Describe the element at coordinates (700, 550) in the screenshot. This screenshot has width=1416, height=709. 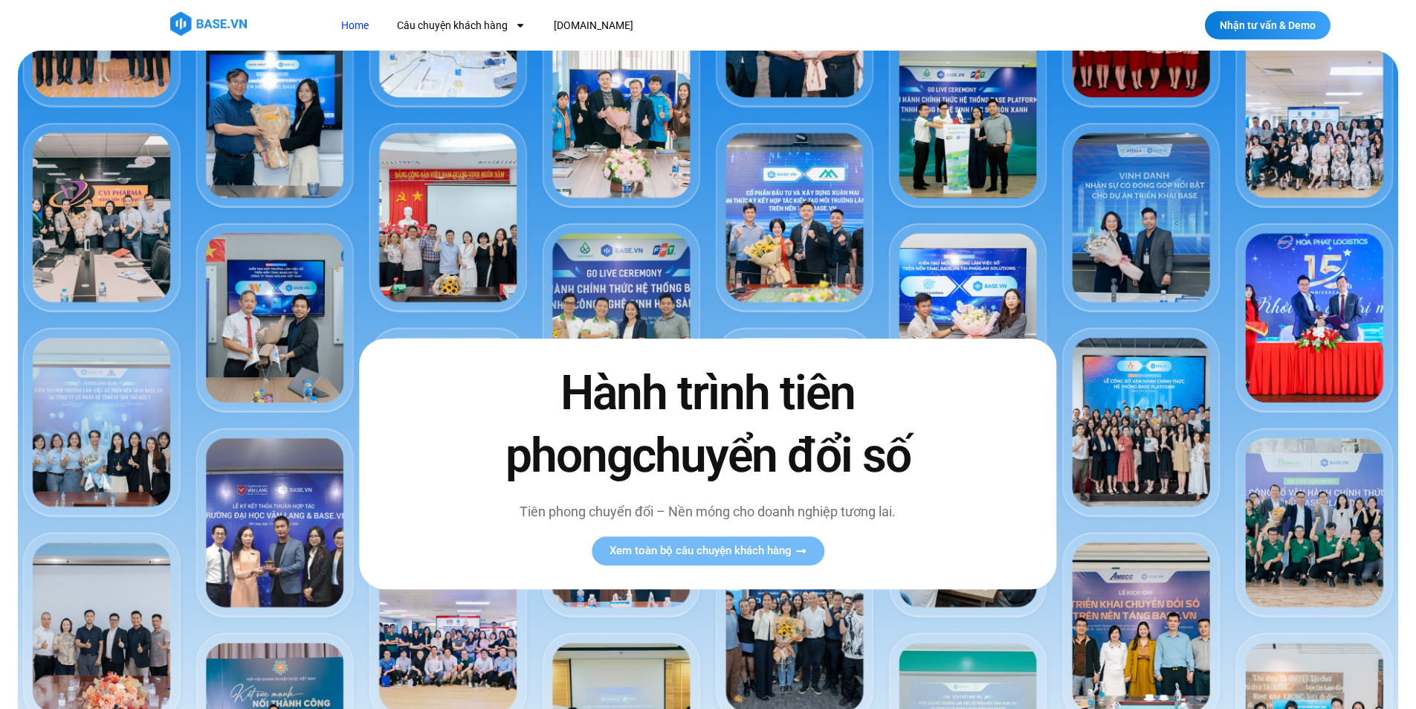
I see `span: Xem toàn bộ câu chuyện khách hàng` at that location.